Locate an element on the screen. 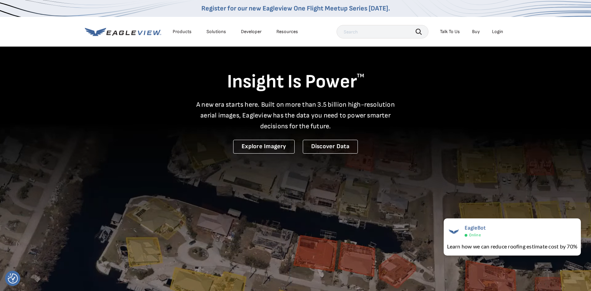 The image size is (591, 291). div: Talk To Us is located at coordinates (450, 32).